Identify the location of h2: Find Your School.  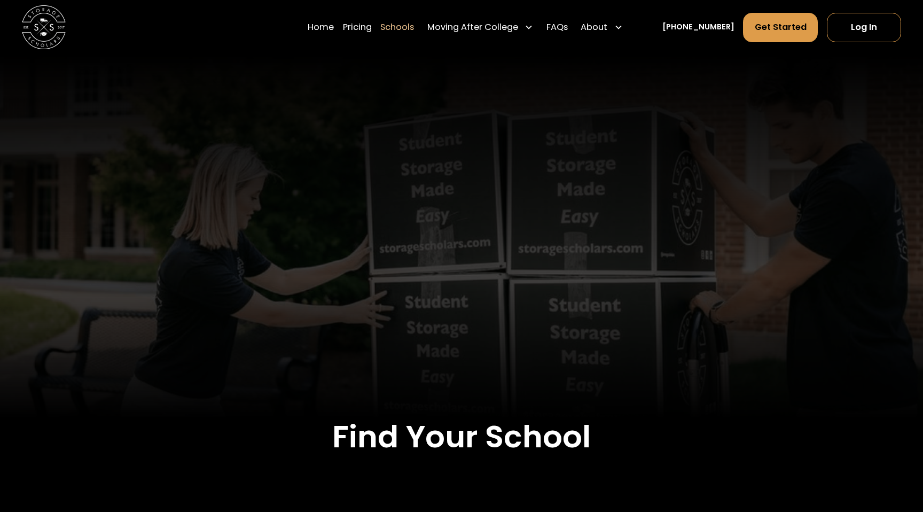
(462, 436).